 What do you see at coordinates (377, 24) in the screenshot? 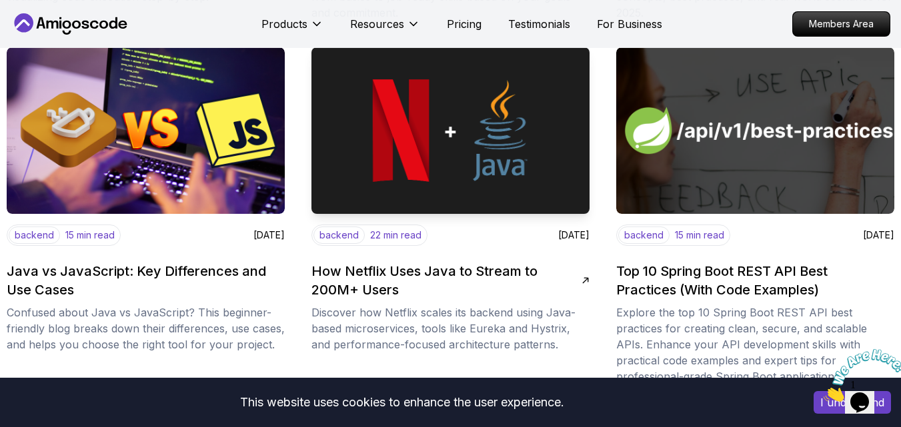
I see `p: Resources` at bounding box center [377, 24].